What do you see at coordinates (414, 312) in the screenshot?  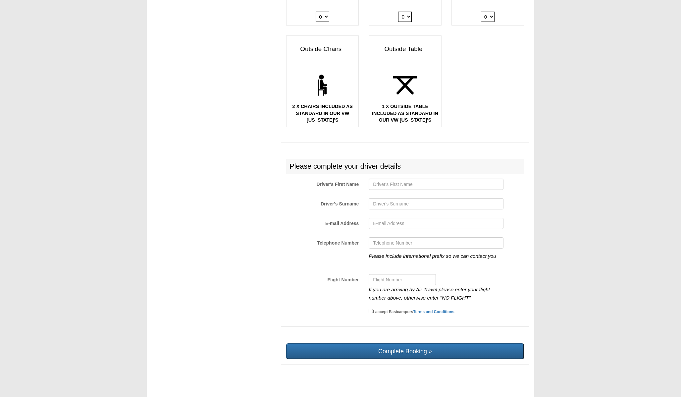 I see `small: I accept Easicampers` at bounding box center [414, 312].